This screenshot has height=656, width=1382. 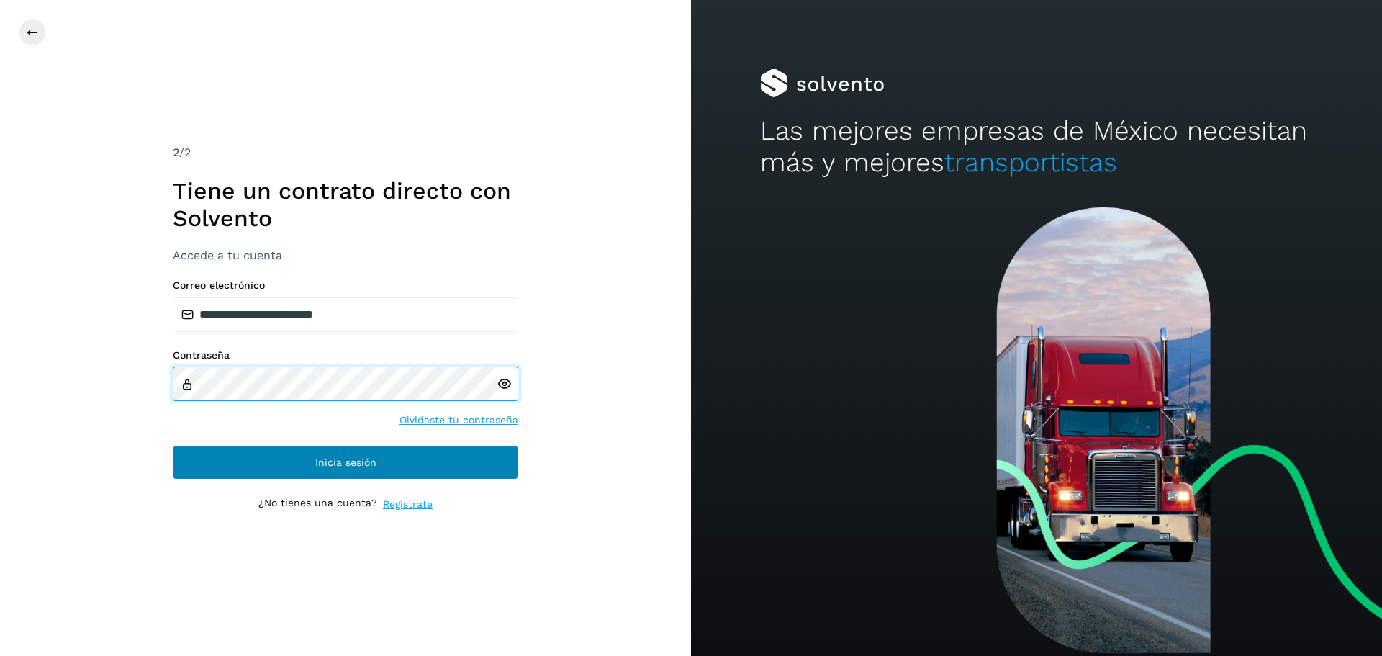 What do you see at coordinates (176, 152) in the screenshot?
I see `span: 2` at bounding box center [176, 152].